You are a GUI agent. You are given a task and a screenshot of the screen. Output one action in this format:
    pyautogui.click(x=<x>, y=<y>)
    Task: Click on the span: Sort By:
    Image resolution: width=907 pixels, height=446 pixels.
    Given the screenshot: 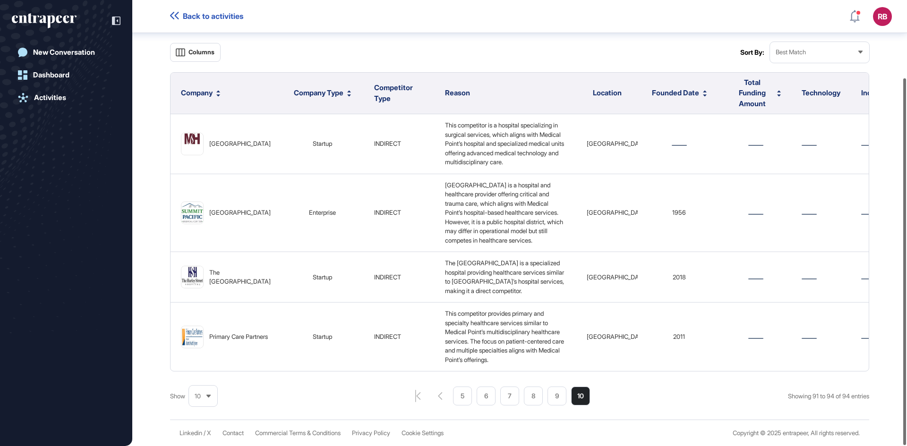 What is the action you would take?
    pyautogui.click(x=752, y=52)
    